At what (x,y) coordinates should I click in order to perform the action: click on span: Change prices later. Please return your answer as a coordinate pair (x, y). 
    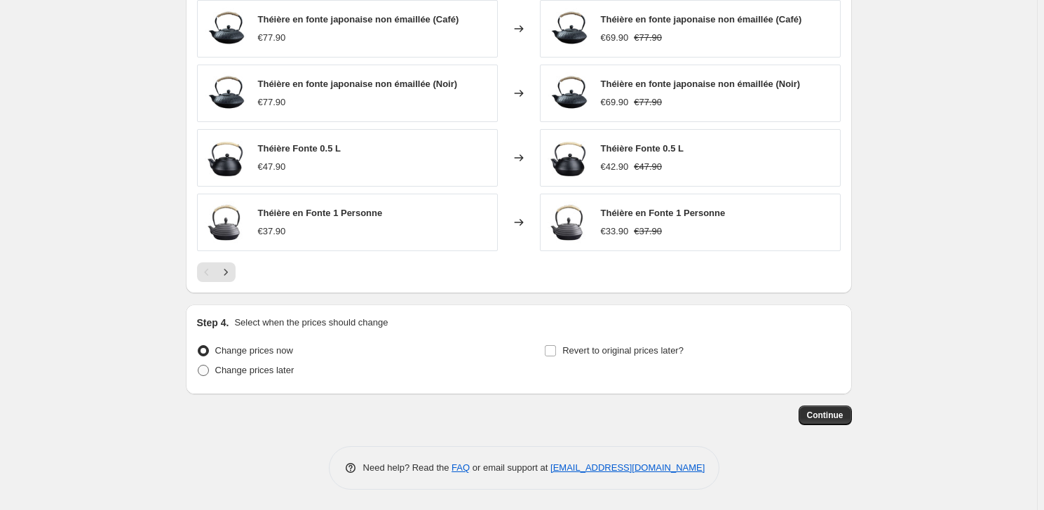
    Looking at the image, I should click on (255, 370).